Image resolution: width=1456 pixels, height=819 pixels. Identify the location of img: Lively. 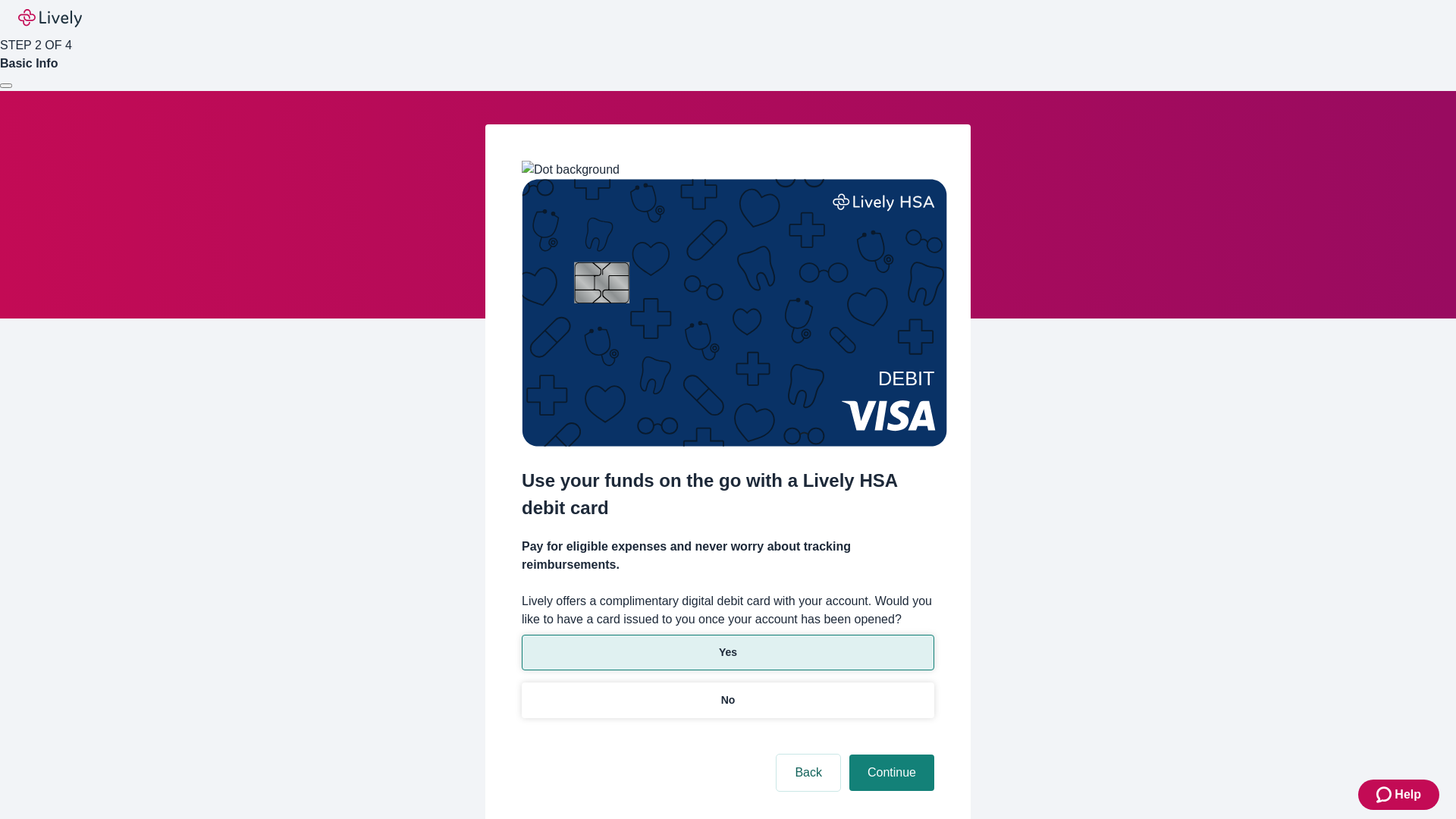
(50, 18).